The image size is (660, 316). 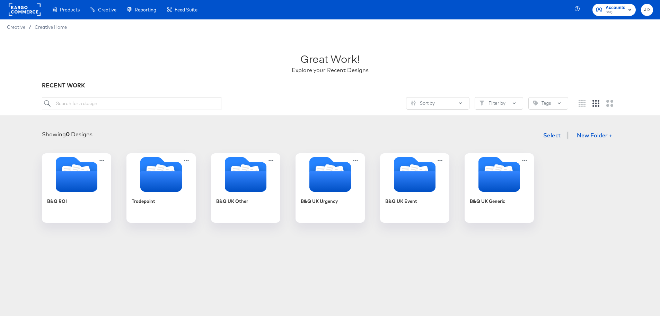 What do you see at coordinates (51, 27) in the screenshot?
I see `span: Creative Home` at bounding box center [51, 27].